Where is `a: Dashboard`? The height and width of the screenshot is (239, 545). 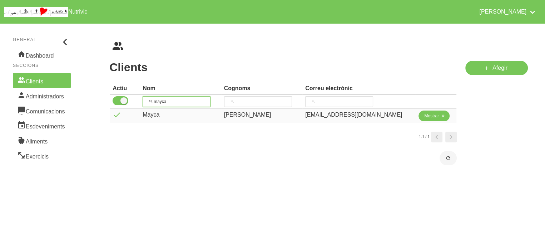
a: Dashboard is located at coordinates (42, 55).